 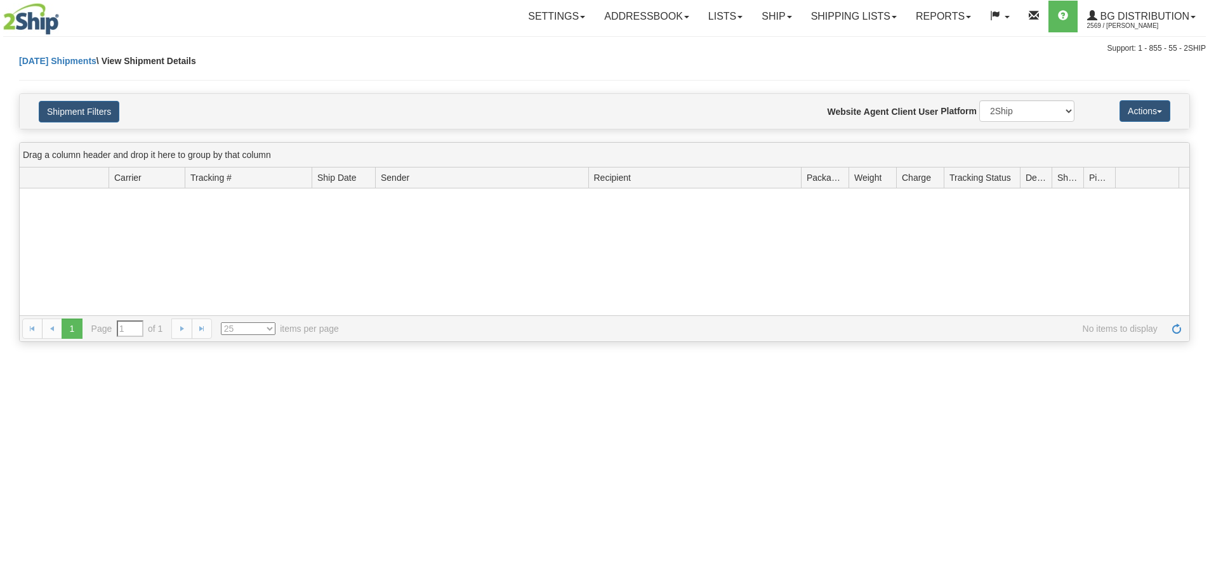 I want to click on a: Lists, so click(x=725, y=16).